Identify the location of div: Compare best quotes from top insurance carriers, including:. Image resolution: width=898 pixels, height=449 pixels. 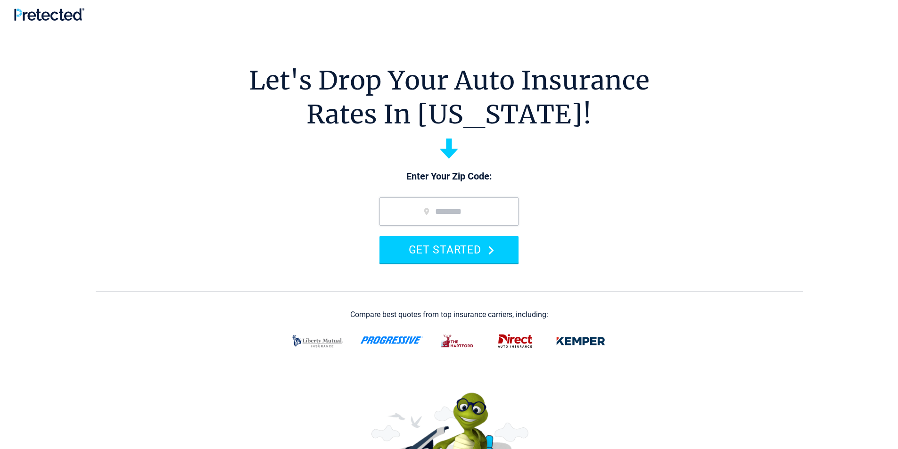
(449, 315).